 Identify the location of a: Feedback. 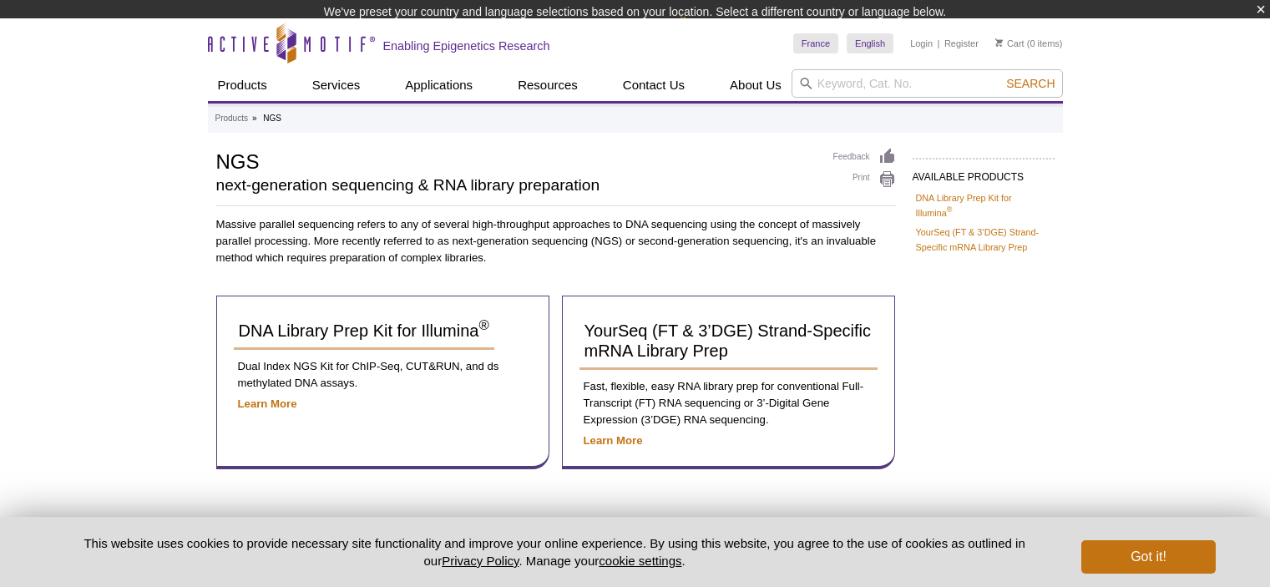
(864, 157).